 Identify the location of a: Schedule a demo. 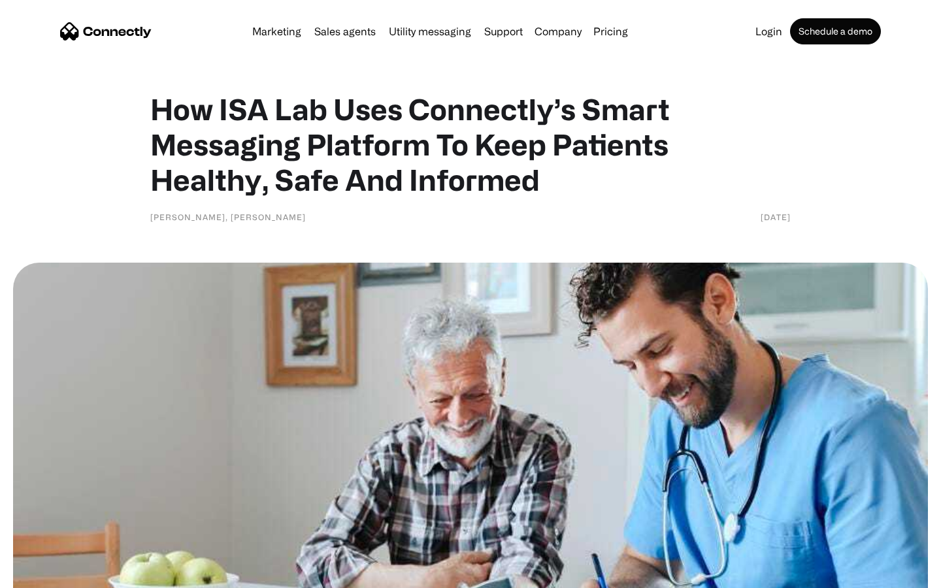
(835, 31).